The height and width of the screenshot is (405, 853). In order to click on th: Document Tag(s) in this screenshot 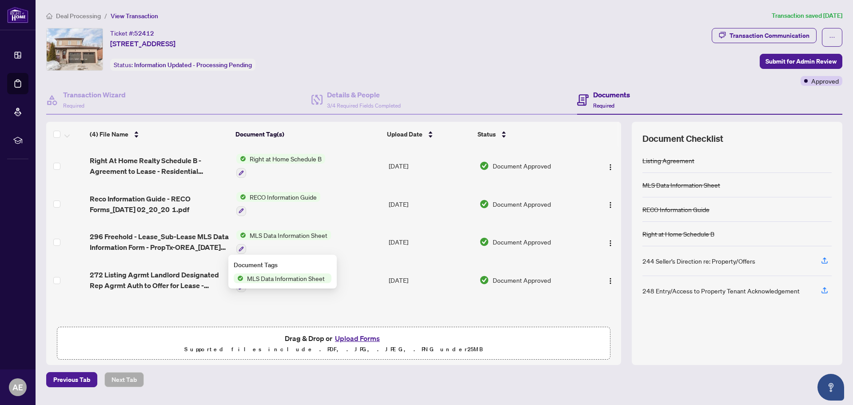, I will do `click(307, 134)`.